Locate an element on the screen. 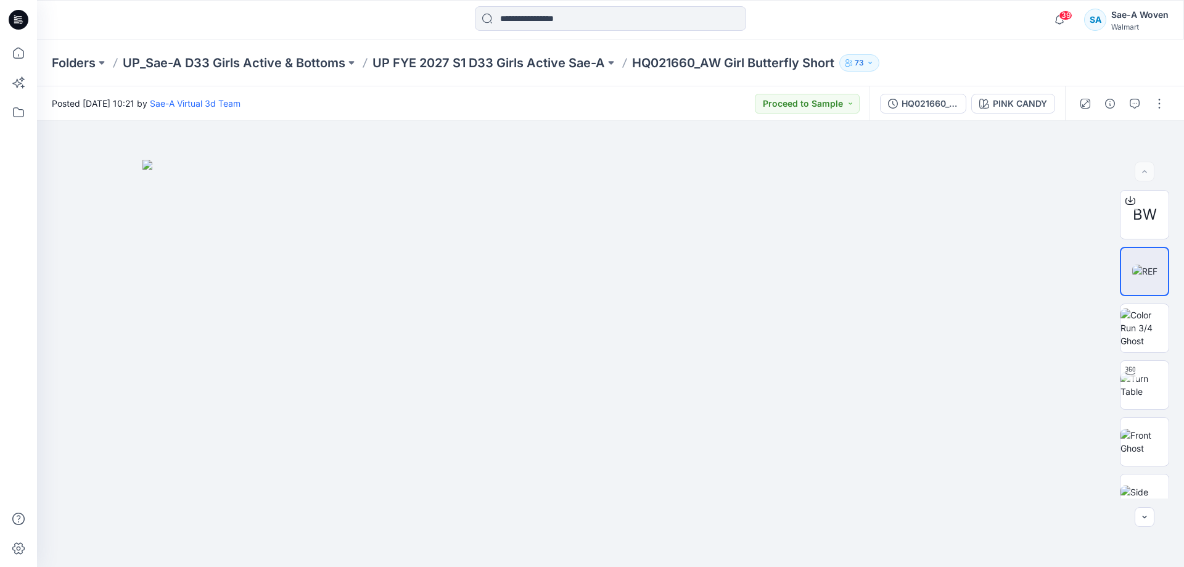 The width and height of the screenshot is (1184, 567). a: UP FYE 2027 S1 D33 Girls Active Sae-A is located at coordinates (488, 63).